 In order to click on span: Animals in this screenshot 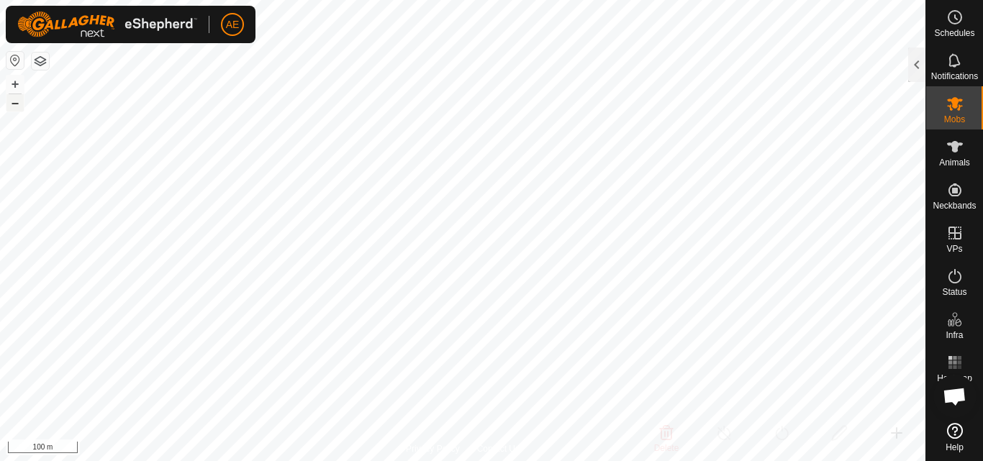, I will do `click(955, 163)`.